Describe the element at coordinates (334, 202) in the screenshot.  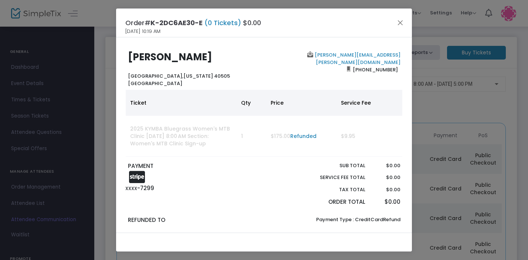
I see `p: Order Total` at that location.